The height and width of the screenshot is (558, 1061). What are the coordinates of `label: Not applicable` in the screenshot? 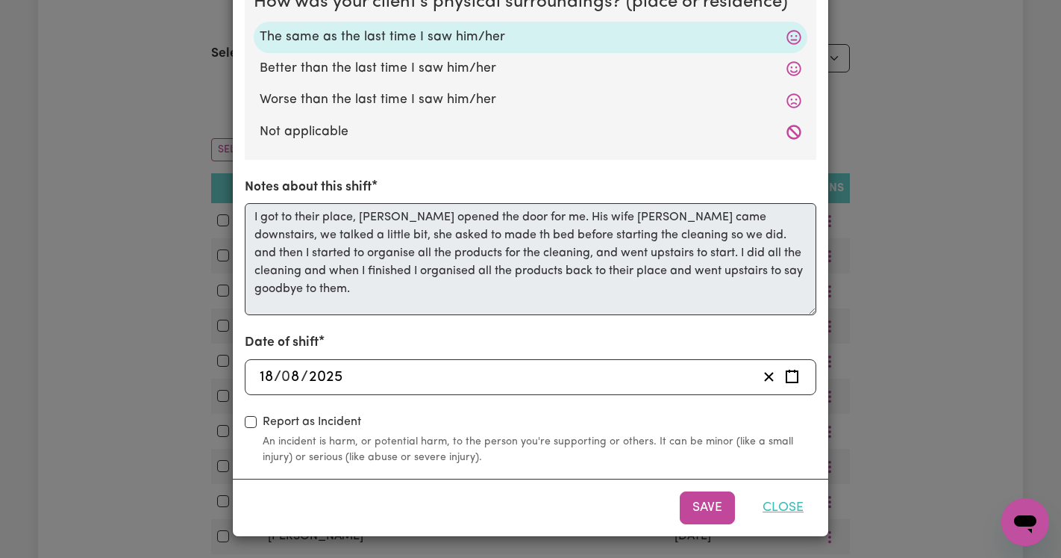 It's located at (531, 132).